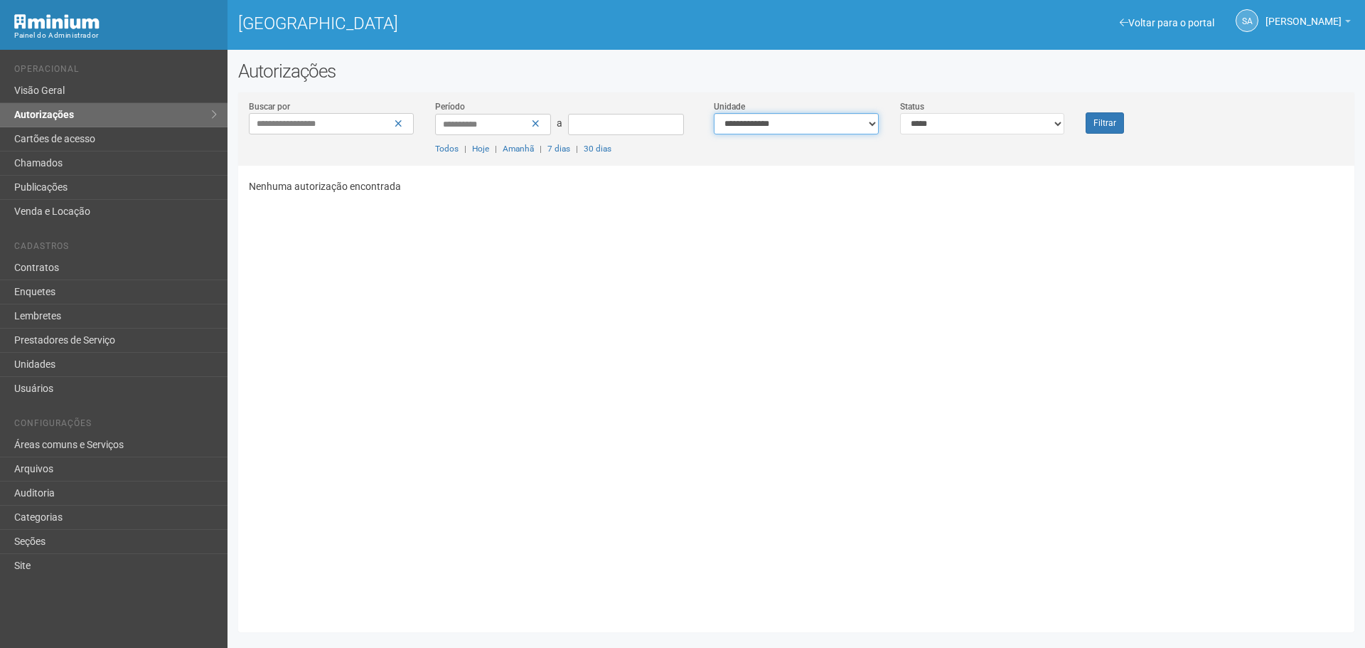 The height and width of the screenshot is (648, 1365). What do you see at coordinates (115, 425) in the screenshot?
I see `li: Configurações` at bounding box center [115, 425].